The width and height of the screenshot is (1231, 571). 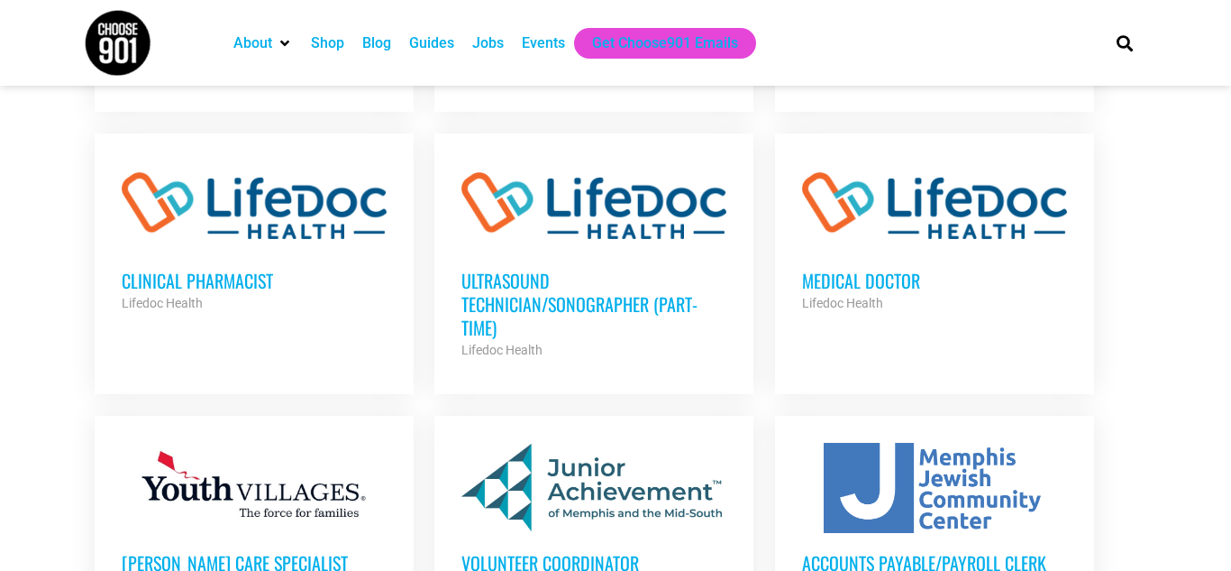 I want to click on a: Blog, so click(x=377, y=43).